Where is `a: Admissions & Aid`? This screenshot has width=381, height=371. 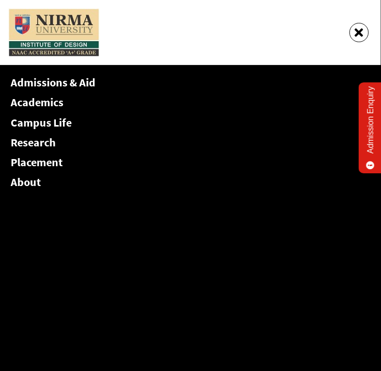 a: Admissions & Aid is located at coordinates (53, 82).